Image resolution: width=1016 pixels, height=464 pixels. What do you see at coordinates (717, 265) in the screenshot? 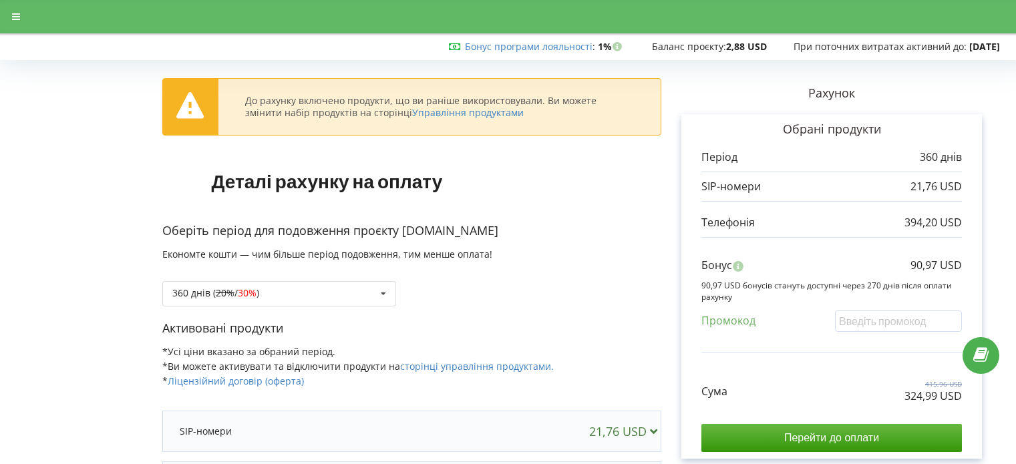
I see `p: Бонус` at bounding box center [717, 265].